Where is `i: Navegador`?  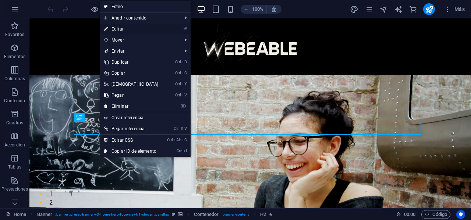
i: Navegador is located at coordinates (384, 9).